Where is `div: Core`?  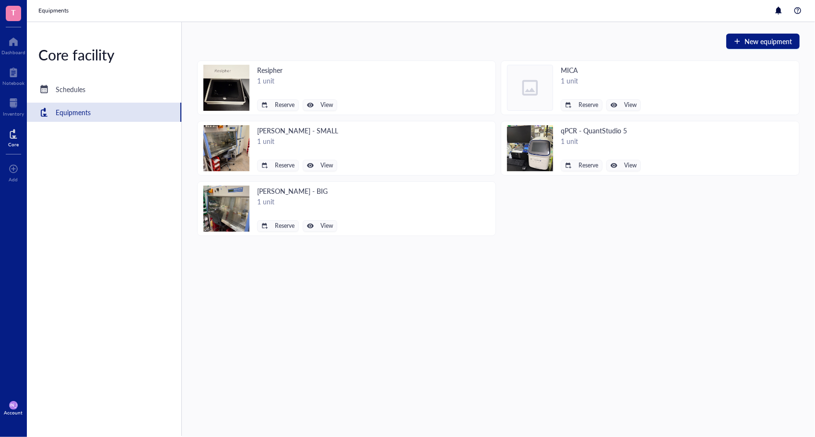
div: Core is located at coordinates (13, 144).